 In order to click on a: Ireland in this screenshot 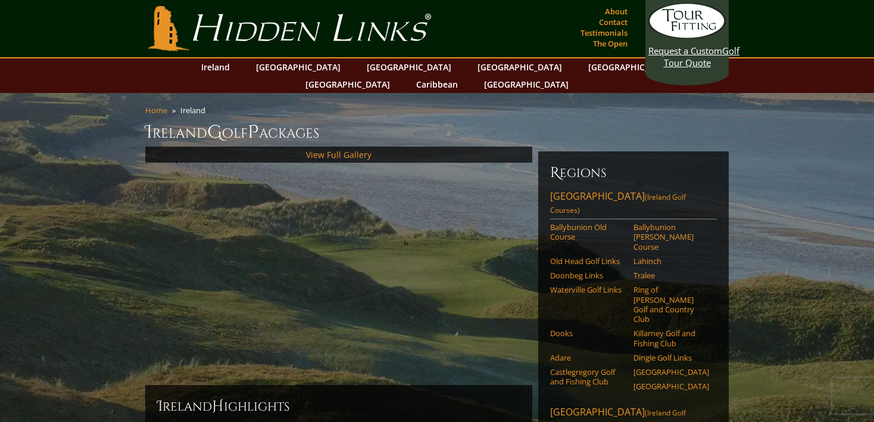, I will do `click(216, 67)`.